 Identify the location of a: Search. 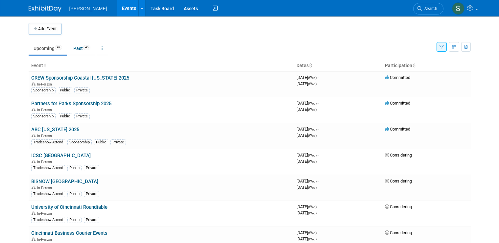
(428, 9).